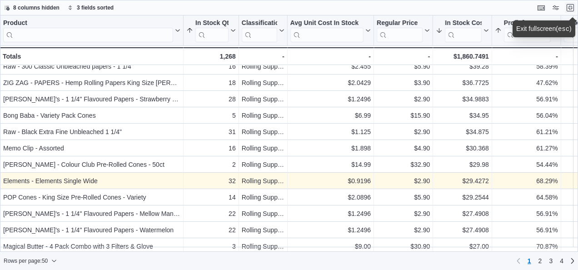 This screenshot has width=578, height=270. Describe the element at coordinates (462, 197) in the screenshot. I see `div: $29.2544` at that location.